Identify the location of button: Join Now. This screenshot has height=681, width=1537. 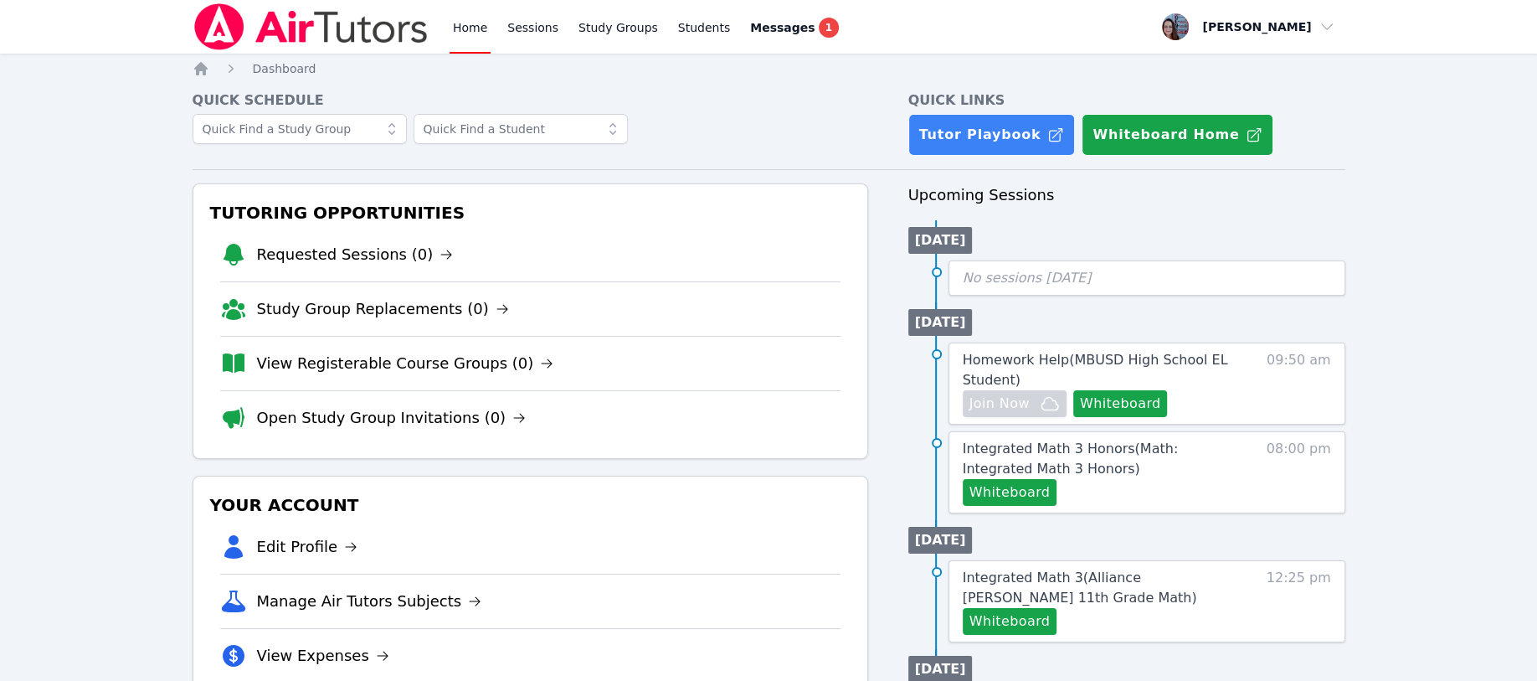
(1015, 403).